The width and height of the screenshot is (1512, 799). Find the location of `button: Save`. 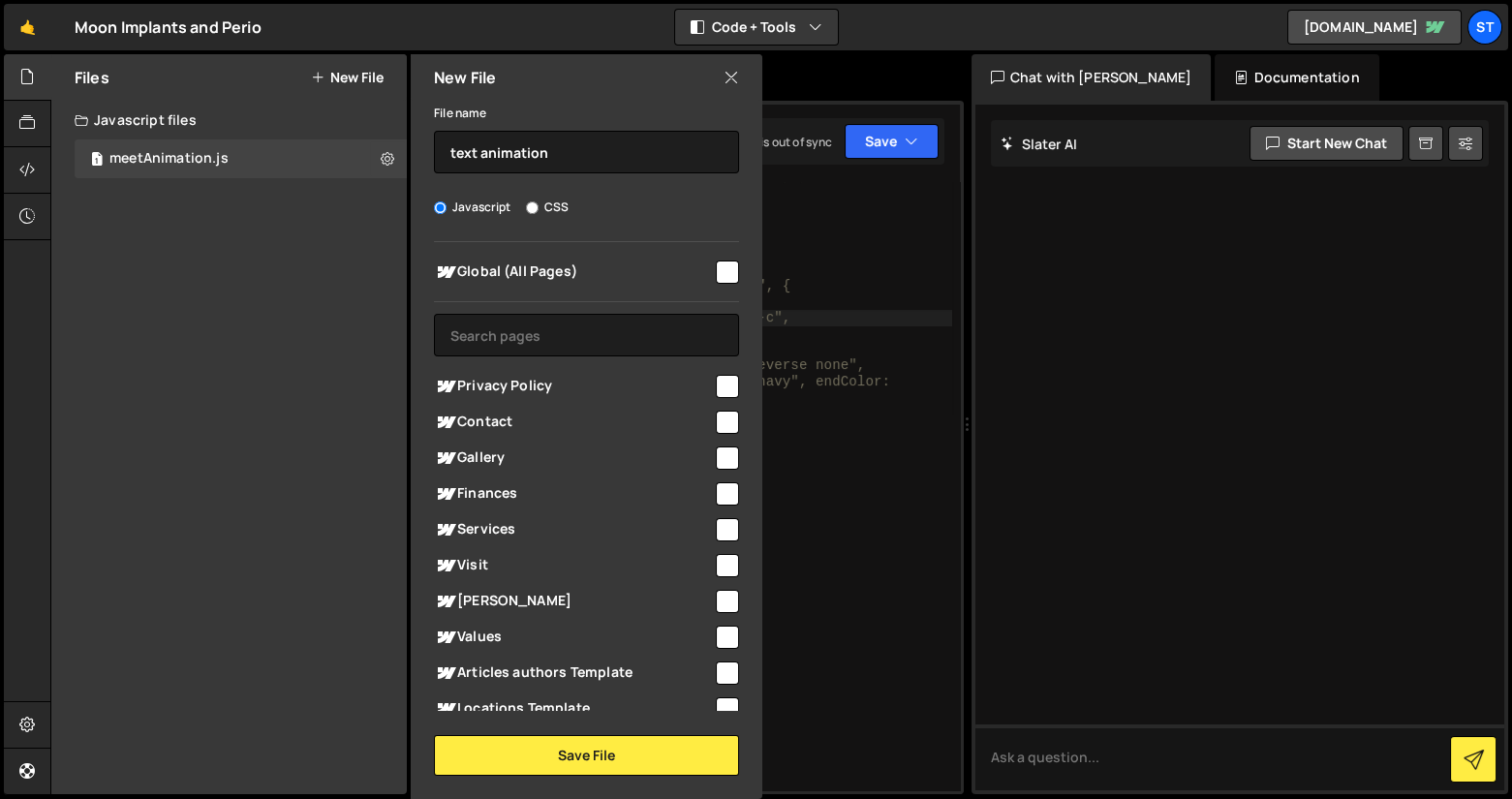

button: Save is located at coordinates (891, 142).